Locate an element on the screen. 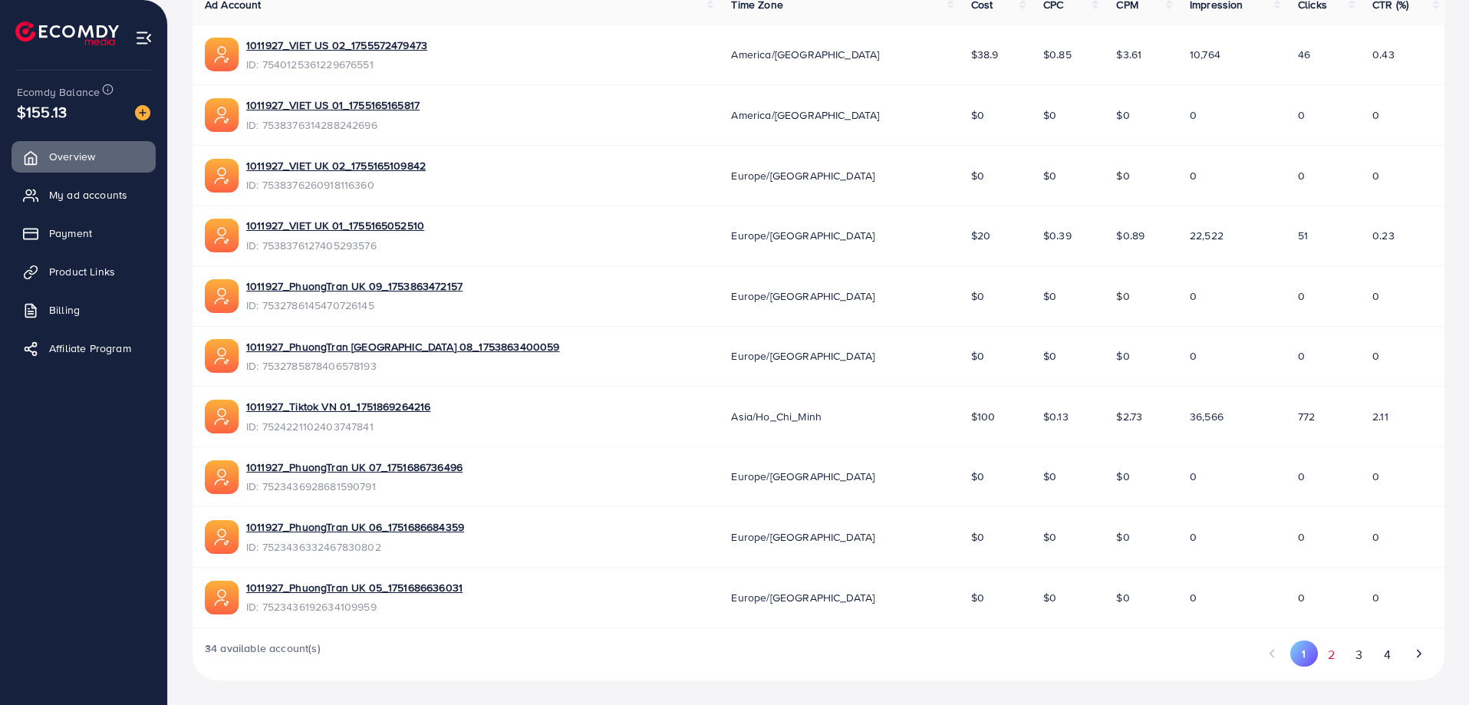  a: My ad accounts is located at coordinates (84, 195).